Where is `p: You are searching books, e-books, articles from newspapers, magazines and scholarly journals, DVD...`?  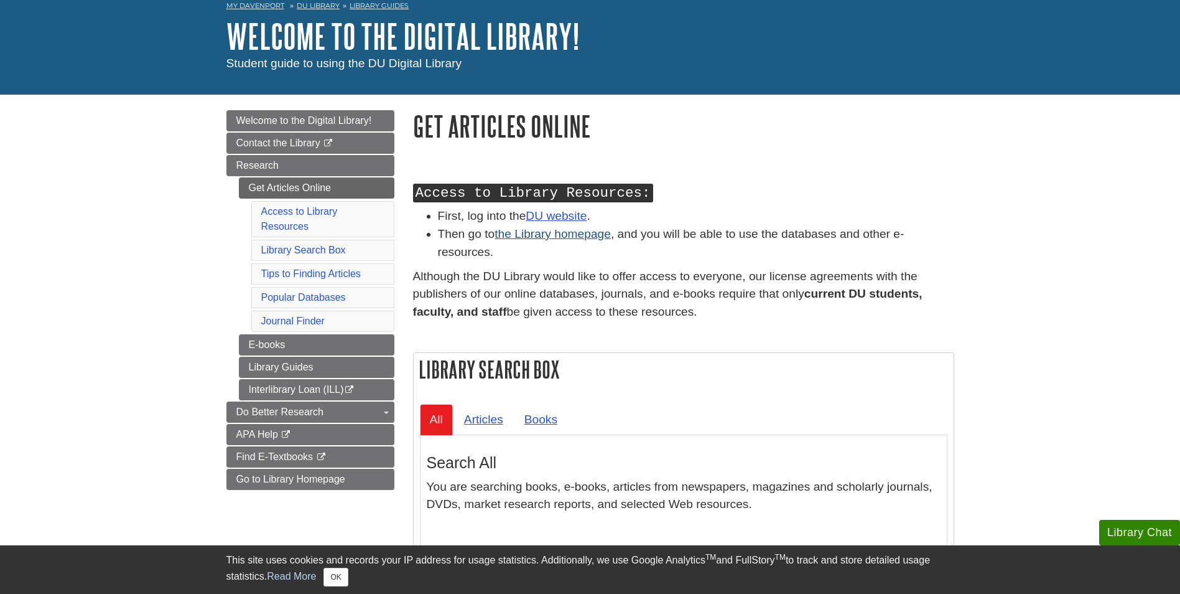
p: You are searching books, e-books, articles from newspapers, magazines and scholarly journals, DVD... is located at coordinates (684, 496).